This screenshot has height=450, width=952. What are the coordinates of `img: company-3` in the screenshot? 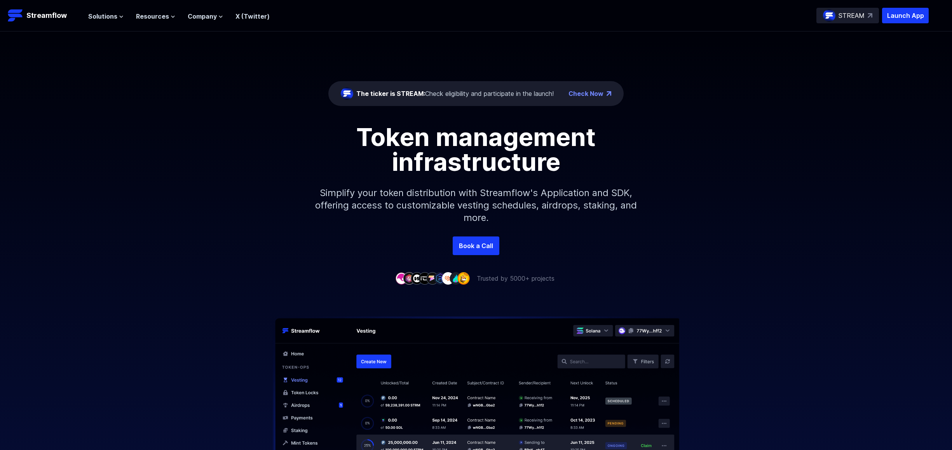 It's located at (417, 278).